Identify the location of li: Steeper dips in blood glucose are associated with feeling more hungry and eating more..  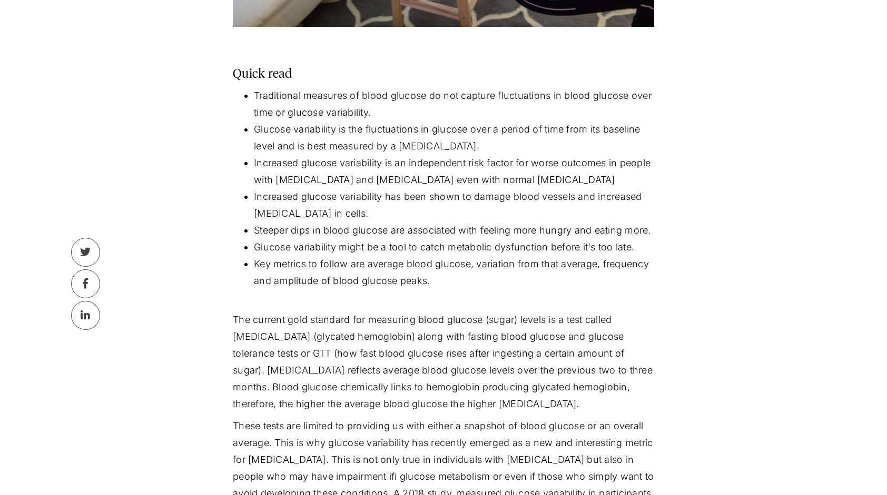
(454, 231).